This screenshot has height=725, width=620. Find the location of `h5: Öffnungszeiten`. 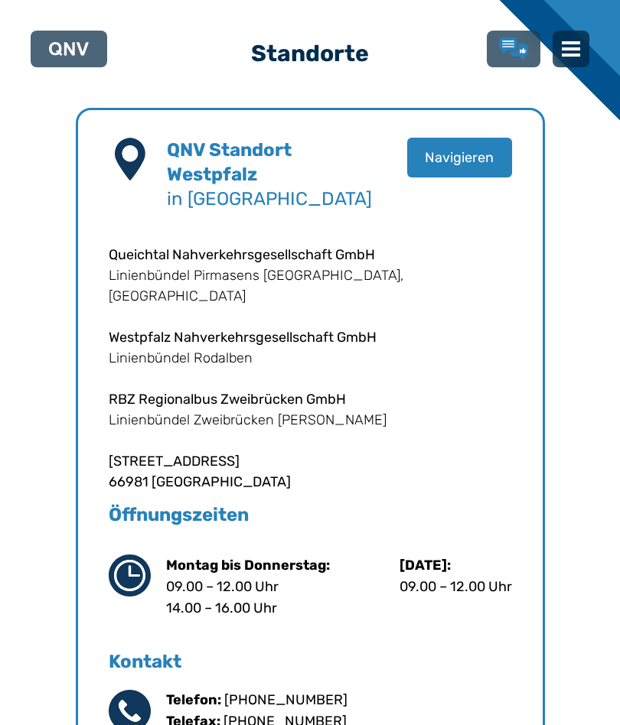

h5: Öffnungszeiten is located at coordinates (310, 515).